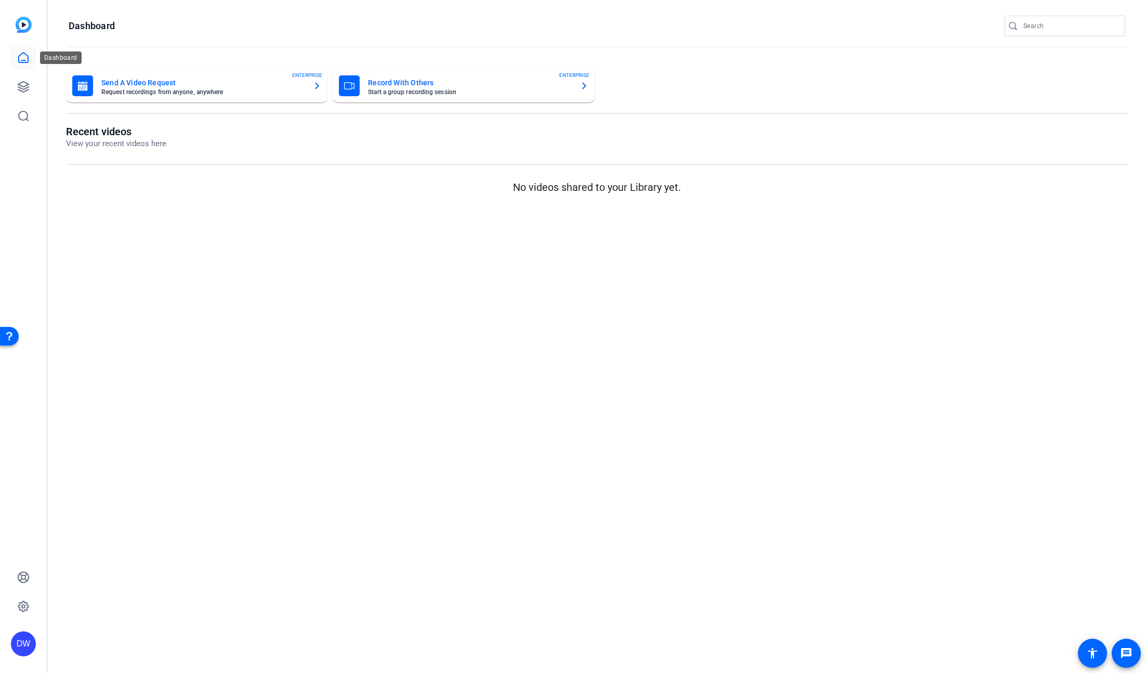 This screenshot has height=673, width=1146. What do you see at coordinates (203, 83) in the screenshot?
I see `mat-card-title: Send A Video Request` at bounding box center [203, 83].